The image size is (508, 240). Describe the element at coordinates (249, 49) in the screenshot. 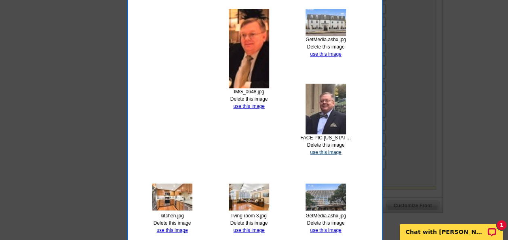

I see `img: thumb-5b19c4fcec728.jpg` at that location.